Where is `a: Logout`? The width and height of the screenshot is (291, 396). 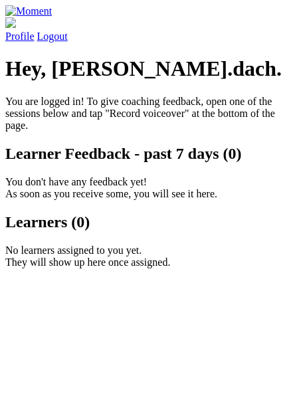 a: Logout is located at coordinates (53, 36).